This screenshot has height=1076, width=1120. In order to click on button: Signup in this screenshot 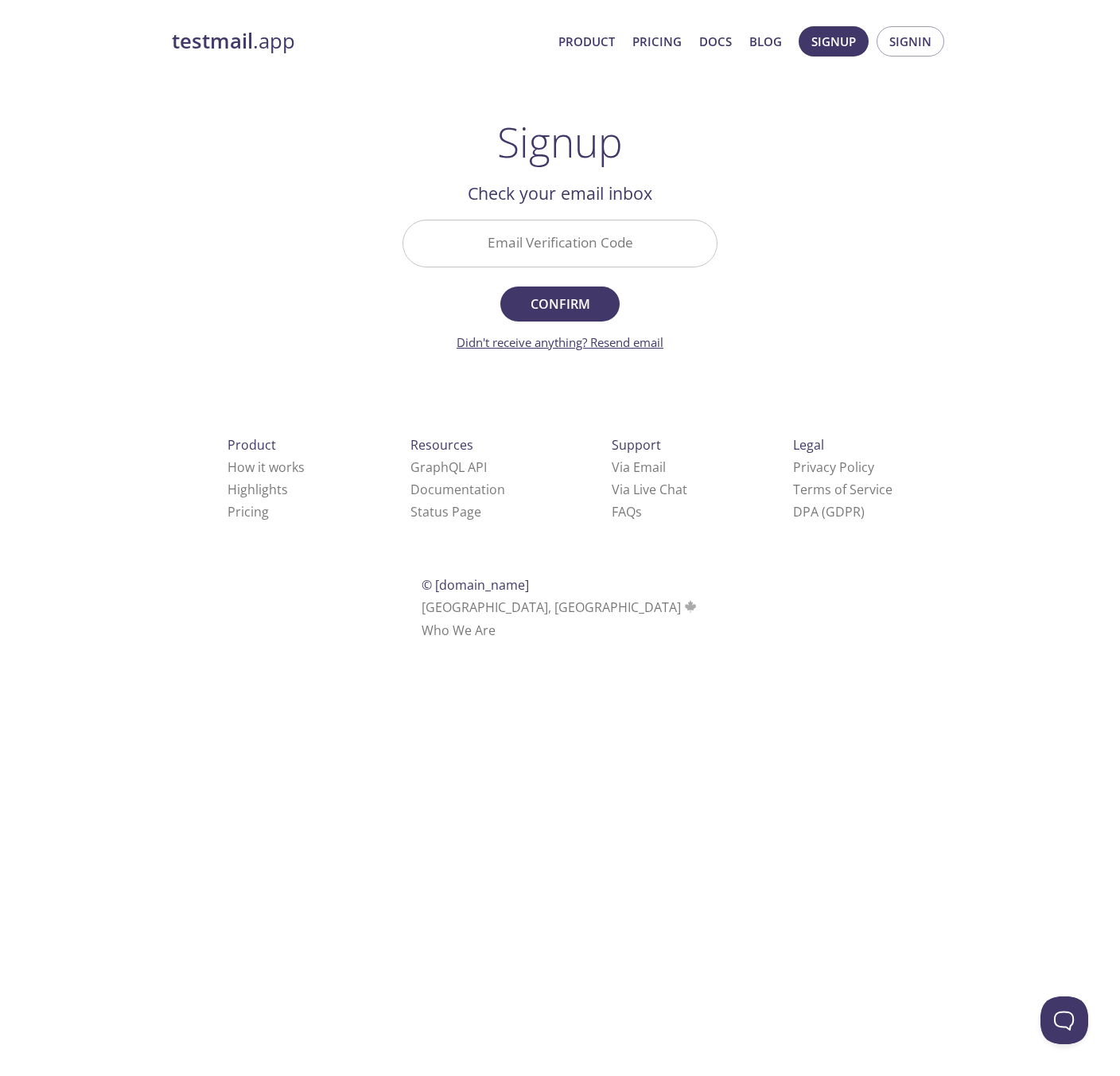, I will do `click(834, 42)`.